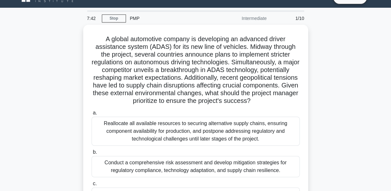 This screenshot has height=191, width=391. Describe the element at coordinates (196, 70) in the screenshot. I see `h5: A global automotive company is developing an advanced driver assistance system (ADAS) for its new...` at that location.